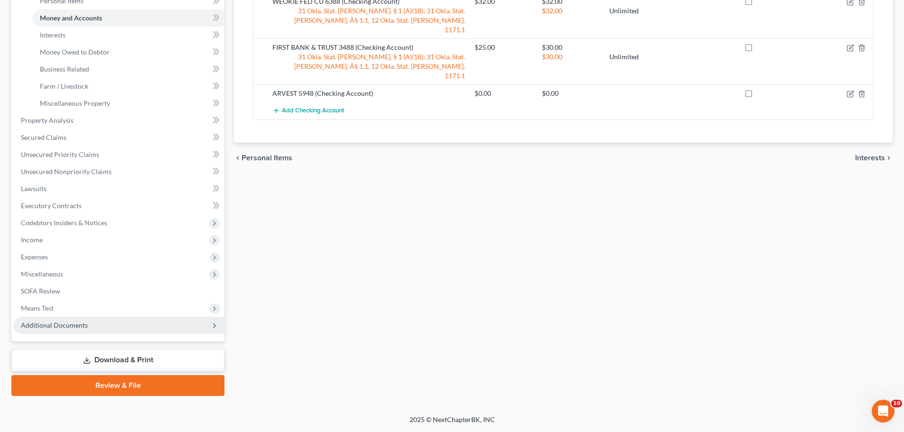 The height and width of the screenshot is (432, 904). What do you see at coordinates (51, 205) in the screenshot?
I see `span: Executory Contracts` at bounding box center [51, 205].